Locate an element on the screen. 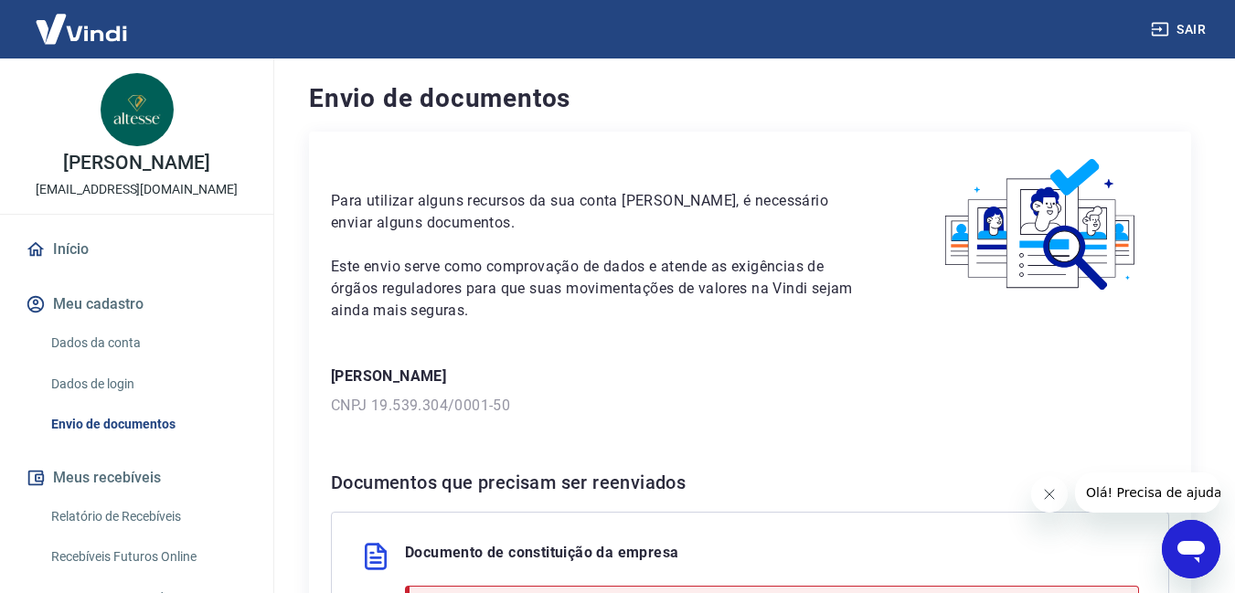 This screenshot has height=593, width=1235. img: Vindi is located at coordinates (81, 28).